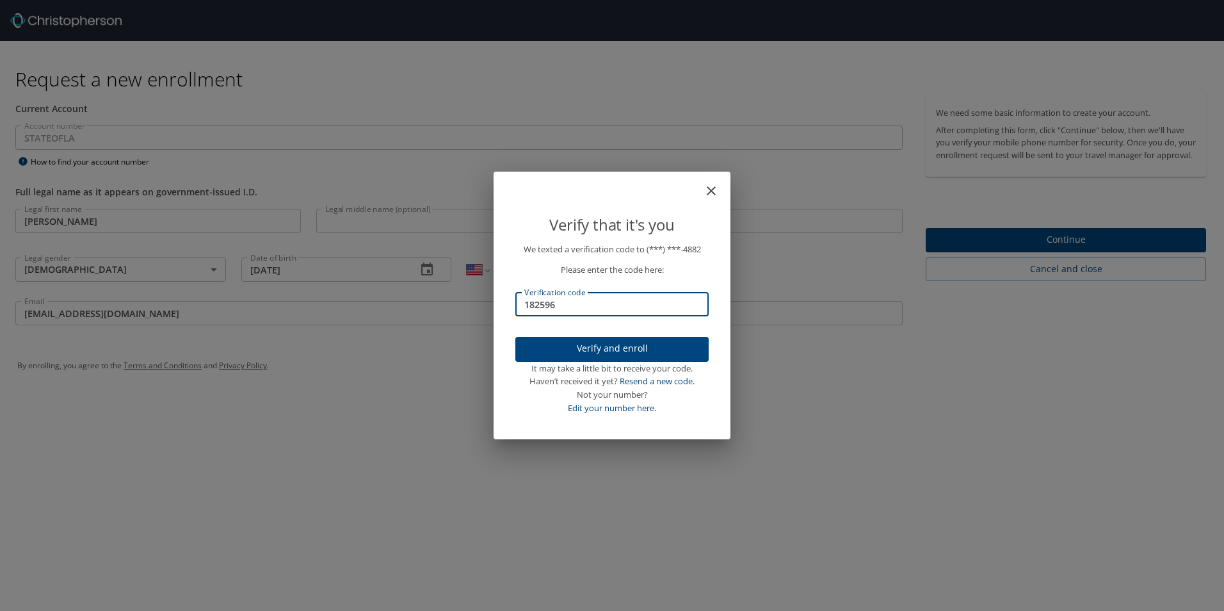  I want to click on span: Verify and enroll, so click(612, 348).